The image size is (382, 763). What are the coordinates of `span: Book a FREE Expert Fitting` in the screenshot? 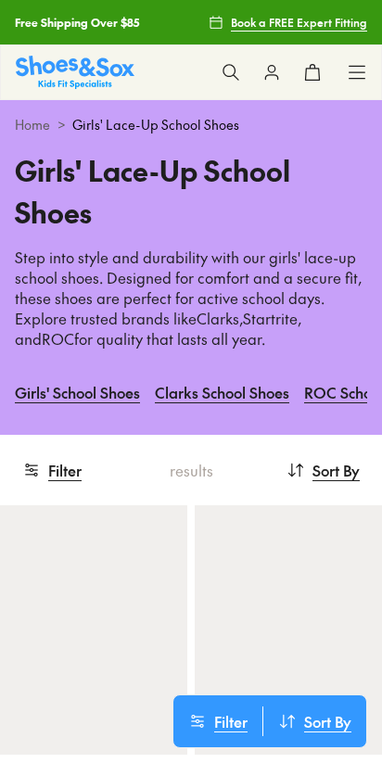 It's located at (298, 22).